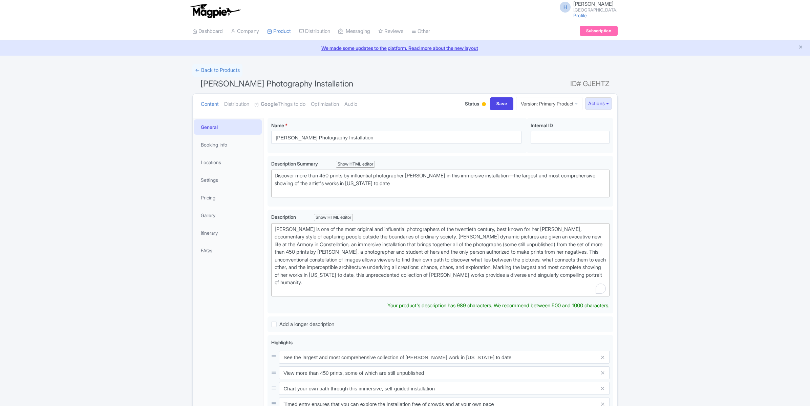 This screenshot has height=406, width=810. I want to click on span: Status, so click(472, 103).